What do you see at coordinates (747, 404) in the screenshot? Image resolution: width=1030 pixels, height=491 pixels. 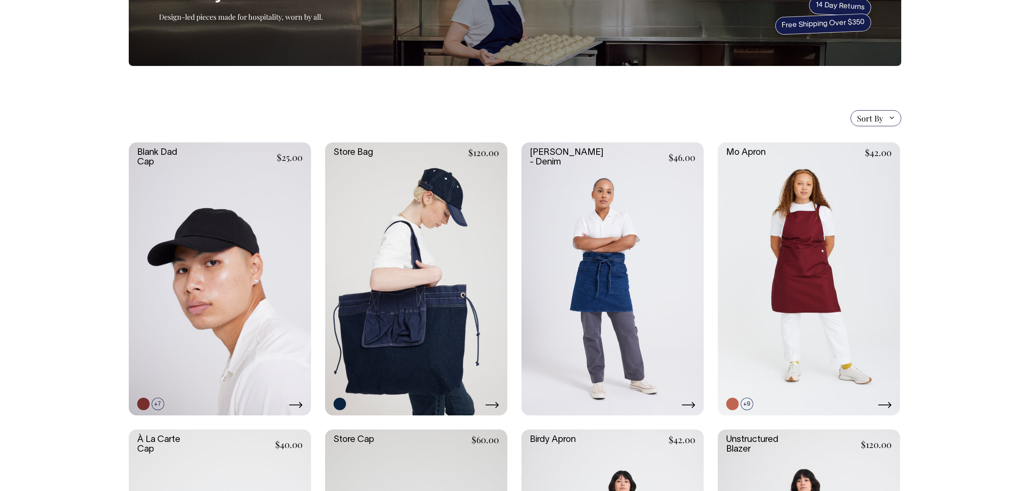 I see `span: +9` at bounding box center [747, 404].